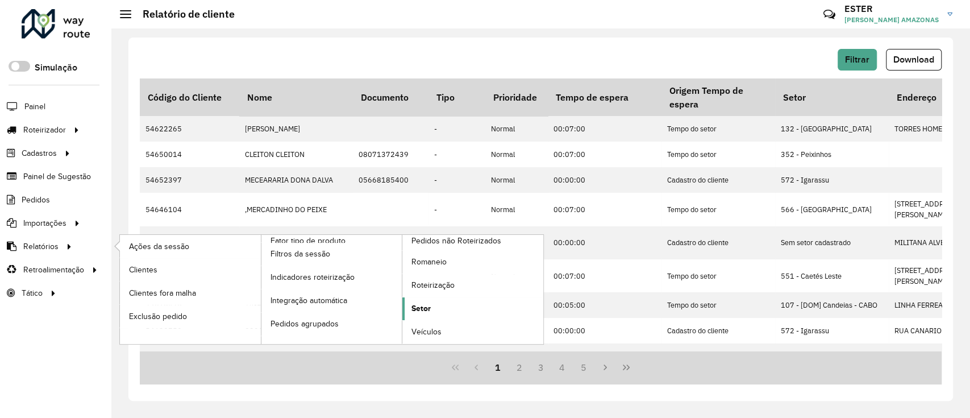  What do you see at coordinates (718, 97) in the screenshot?
I see `th: Origem Tempo de espera` at bounding box center [718, 97].